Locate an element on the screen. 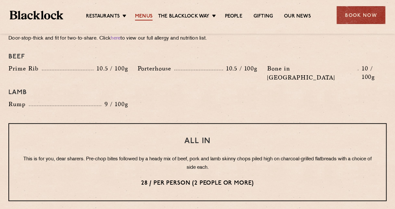  a: Restaurants is located at coordinates (103, 17).